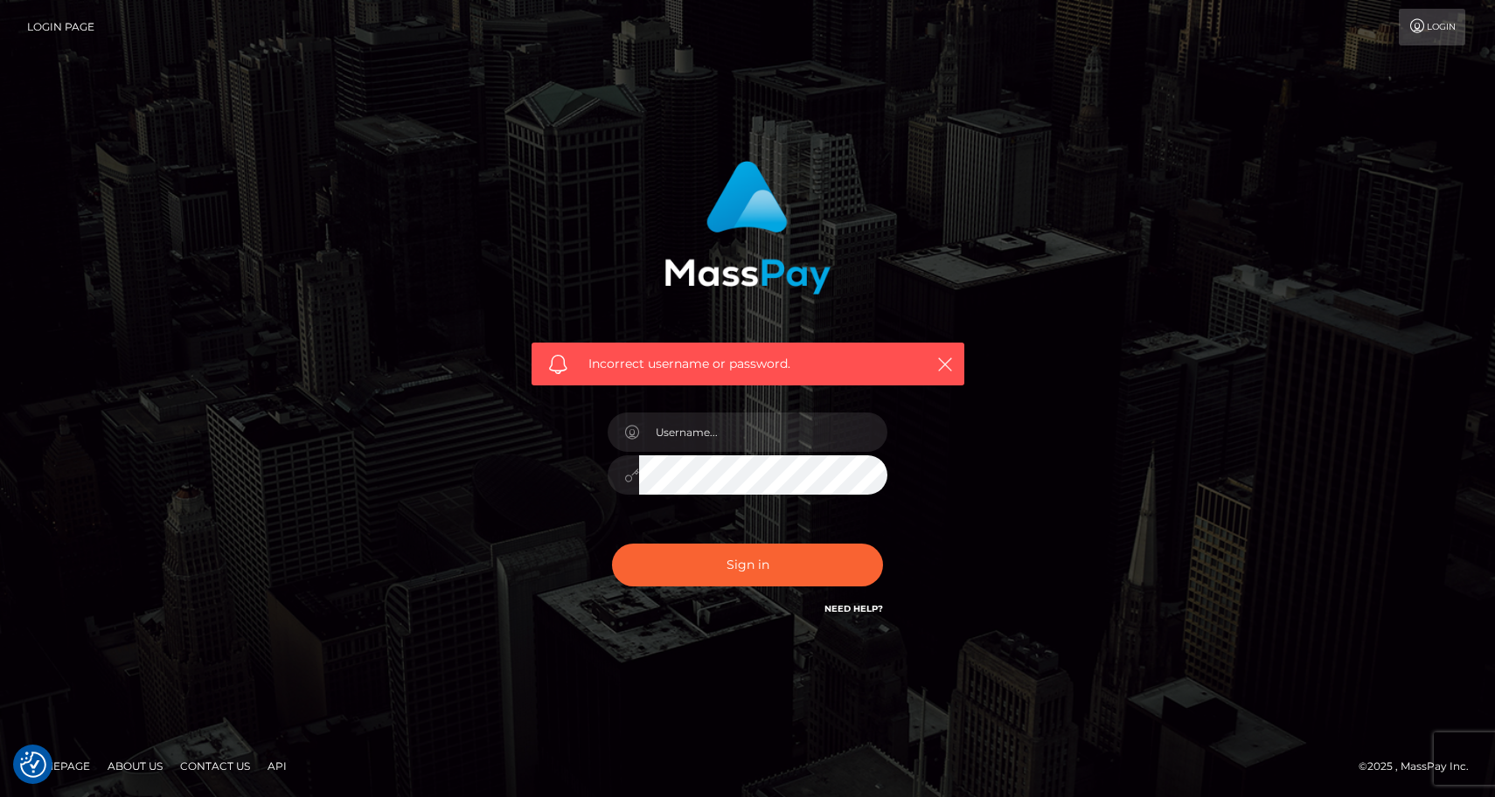 Image resolution: width=1495 pixels, height=797 pixels. I want to click on a: Login, so click(1432, 27).